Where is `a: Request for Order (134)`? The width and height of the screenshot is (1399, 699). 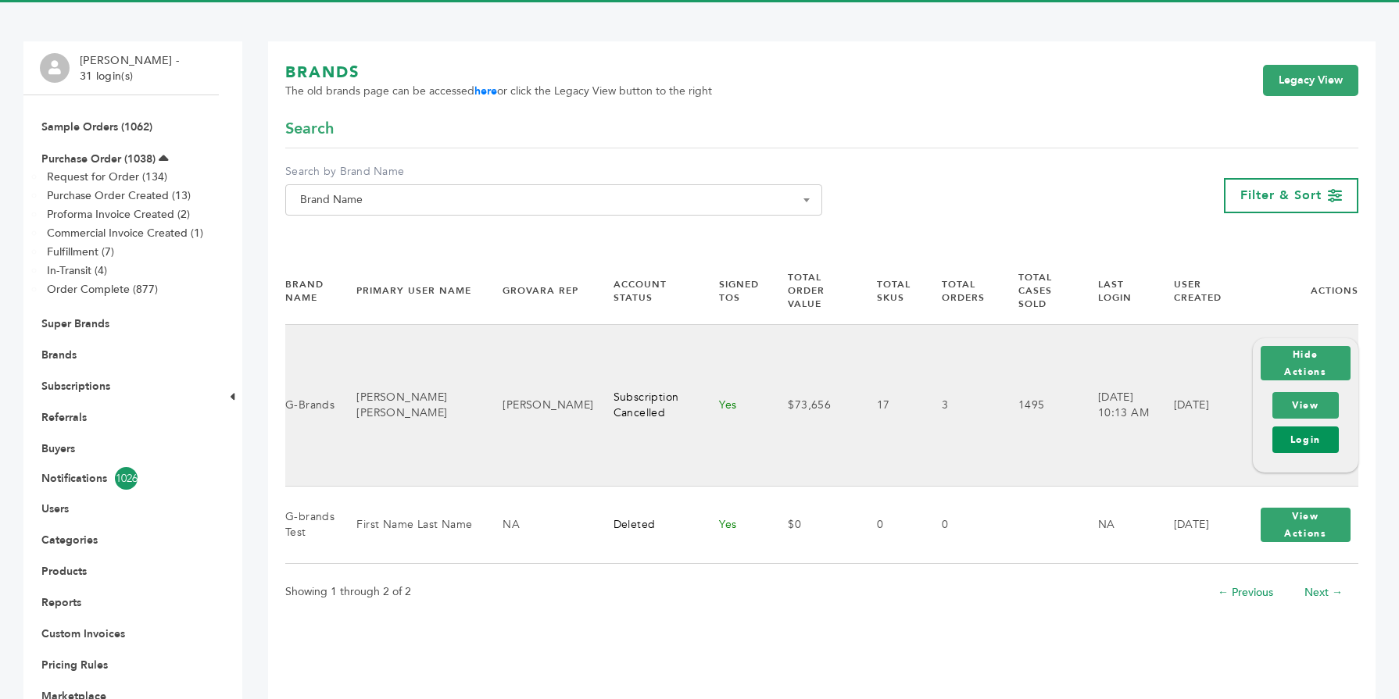 a: Request for Order (134) is located at coordinates (107, 177).